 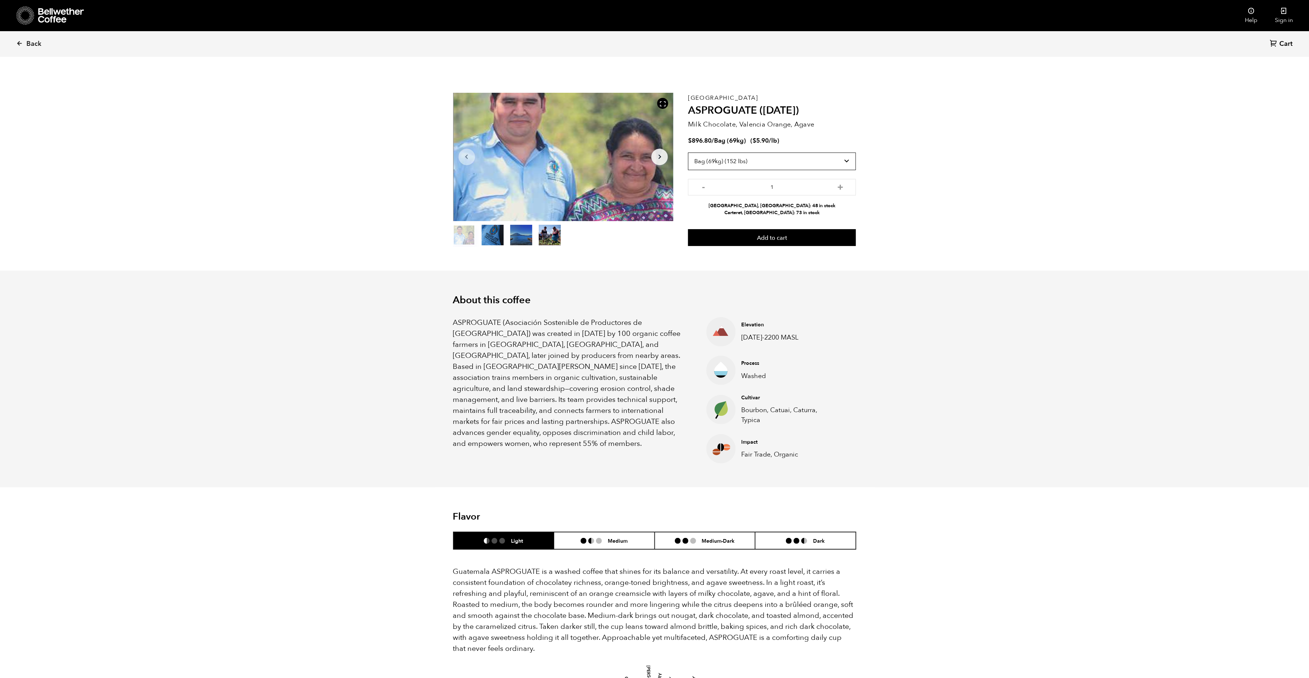 What do you see at coordinates (1282, 44) in the screenshot?
I see `a: Cart` at bounding box center [1282, 44].